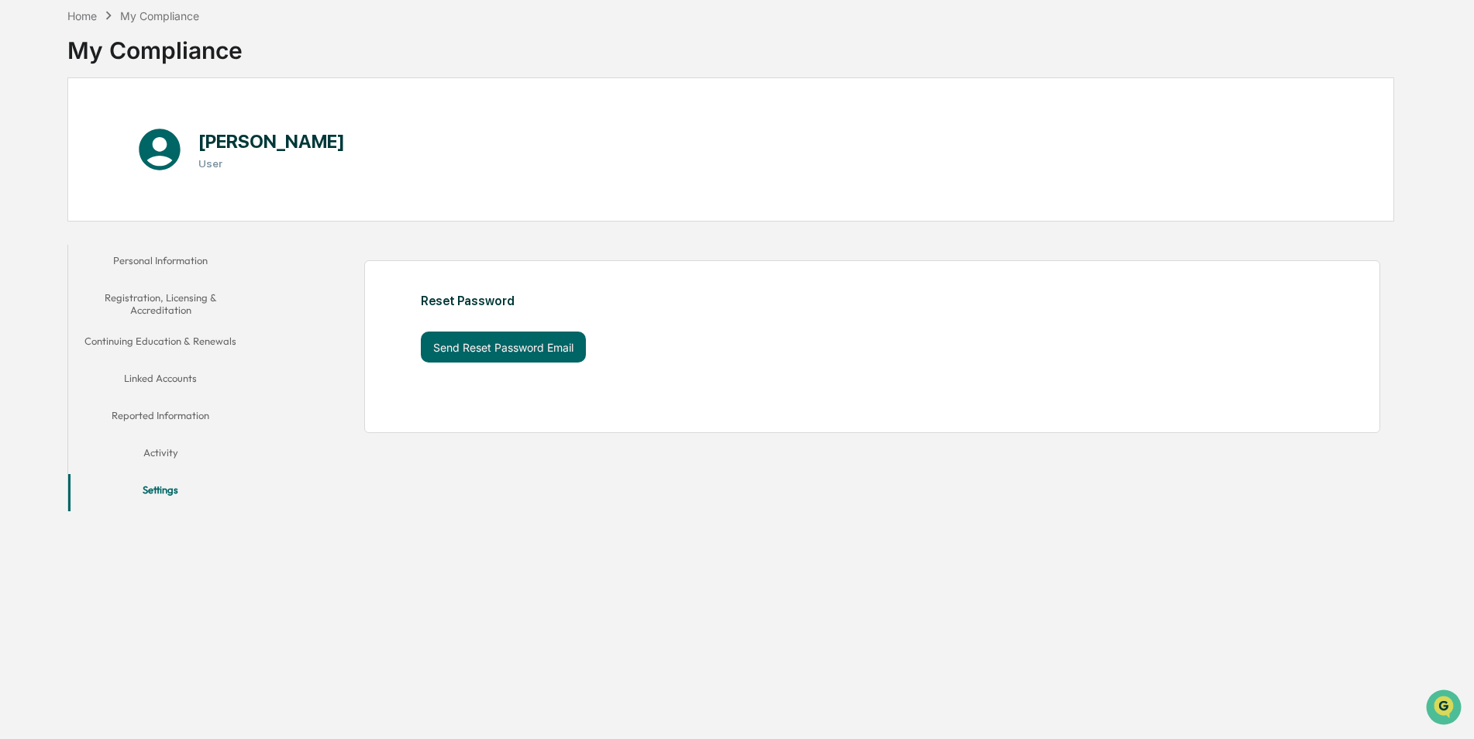 The image size is (1474, 739). What do you see at coordinates (19, 19) in the screenshot?
I see `button: Open customer support` at bounding box center [19, 19].